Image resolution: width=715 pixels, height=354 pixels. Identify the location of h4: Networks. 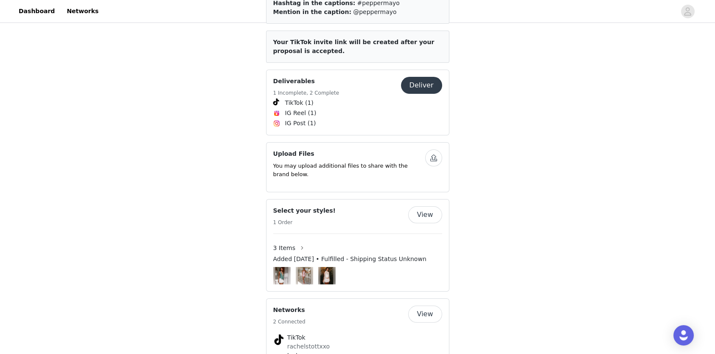
(290, 310).